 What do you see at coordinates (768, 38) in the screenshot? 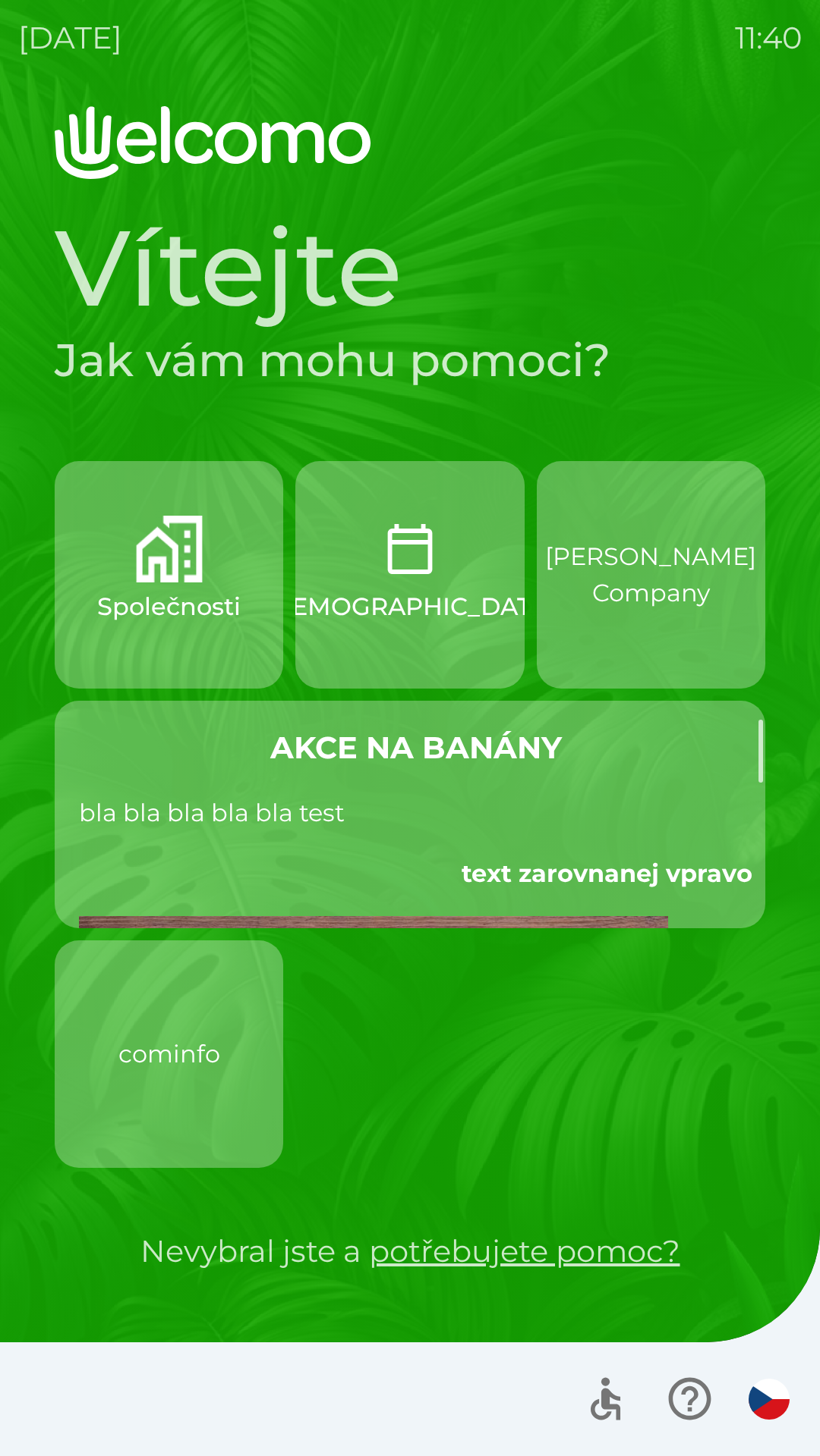
I see `p: 11:40` at bounding box center [768, 38].